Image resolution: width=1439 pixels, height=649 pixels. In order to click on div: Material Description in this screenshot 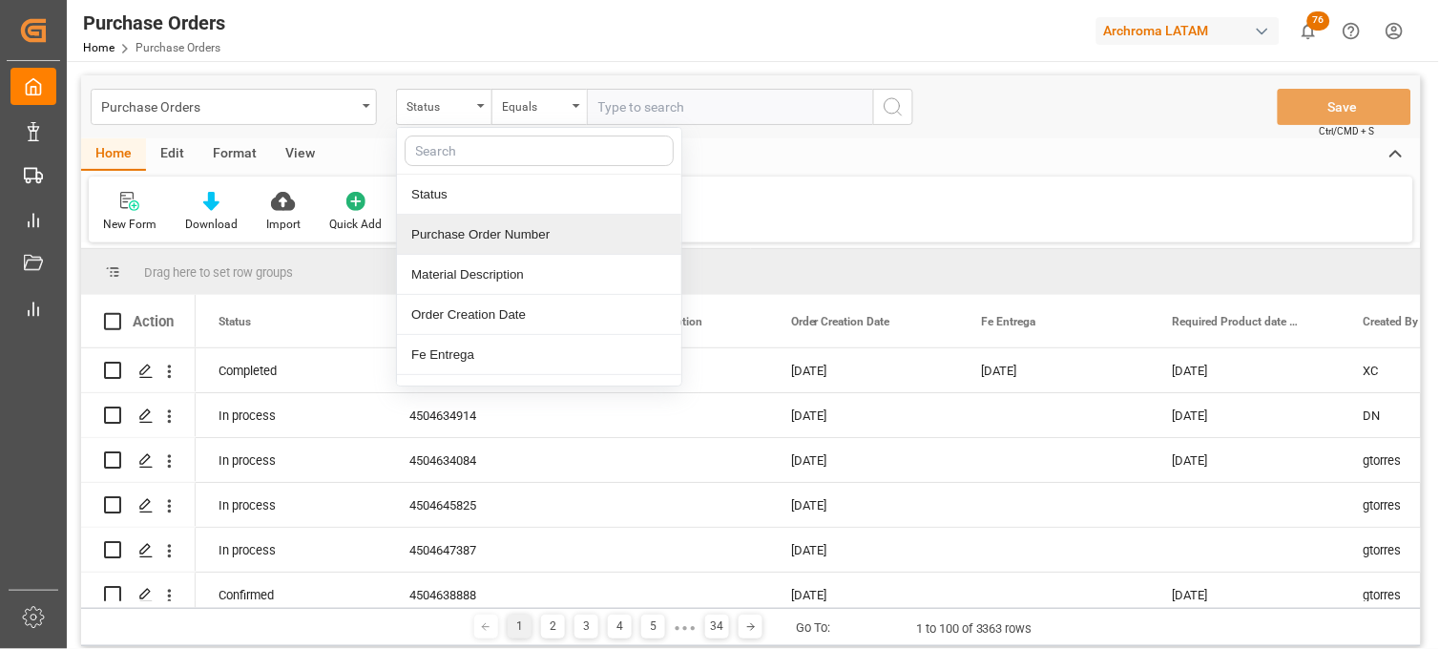, I will do `click(539, 275)`.